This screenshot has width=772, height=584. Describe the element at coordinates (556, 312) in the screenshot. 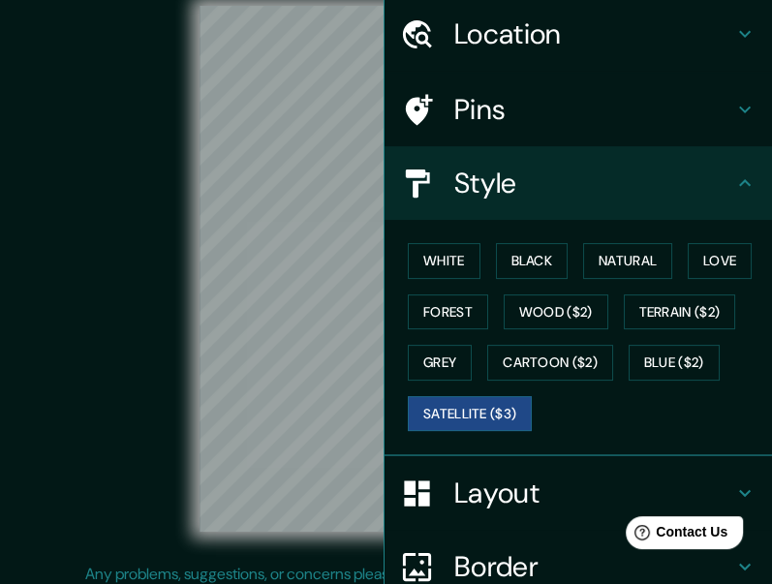

I see `button: Wood ($2)` at that location.